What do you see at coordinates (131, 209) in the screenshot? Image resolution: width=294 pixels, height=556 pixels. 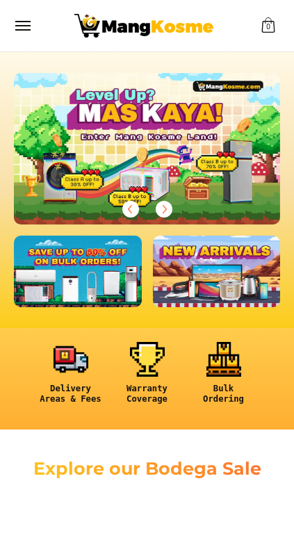 I see `button: Previous` at bounding box center [131, 209].